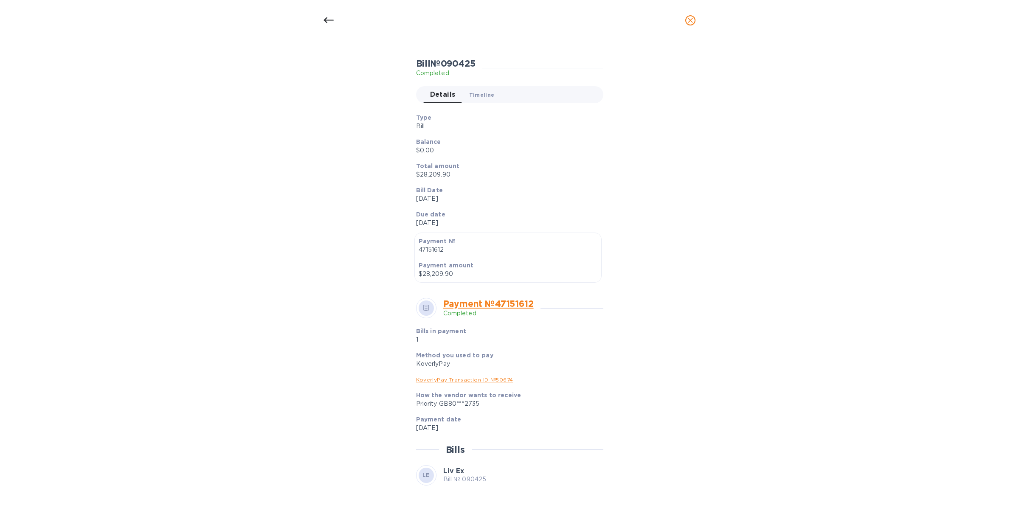  What do you see at coordinates (446, 63) in the screenshot?
I see `h2: Bill № 090425` at bounding box center [446, 63].